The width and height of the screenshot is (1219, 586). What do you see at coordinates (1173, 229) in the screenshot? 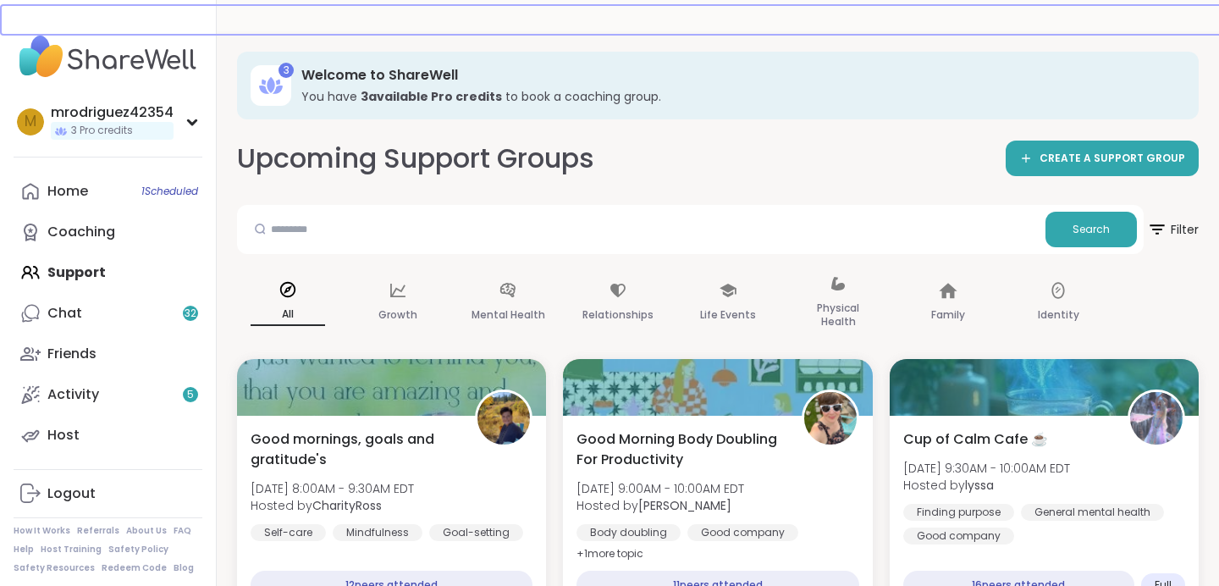
I see `button: Filter` at bounding box center [1173, 229].